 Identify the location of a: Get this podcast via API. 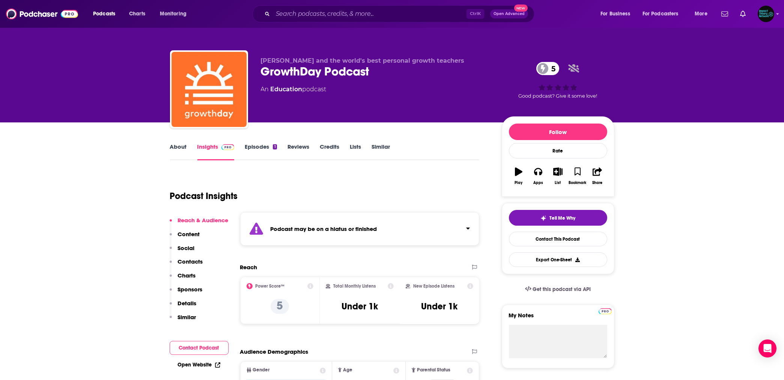
(558, 289).